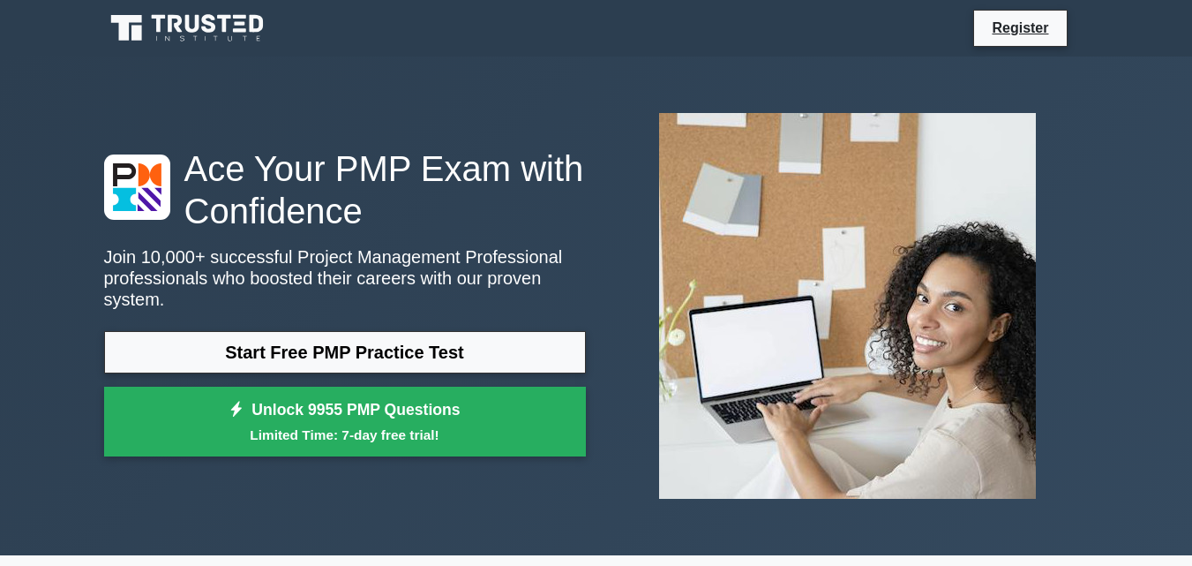 The width and height of the screenshot is (1192, 566). I want to click on p: Join 10,000+ successful Project Management Professional professionals who boosted their careers w..., so click(345, 278).